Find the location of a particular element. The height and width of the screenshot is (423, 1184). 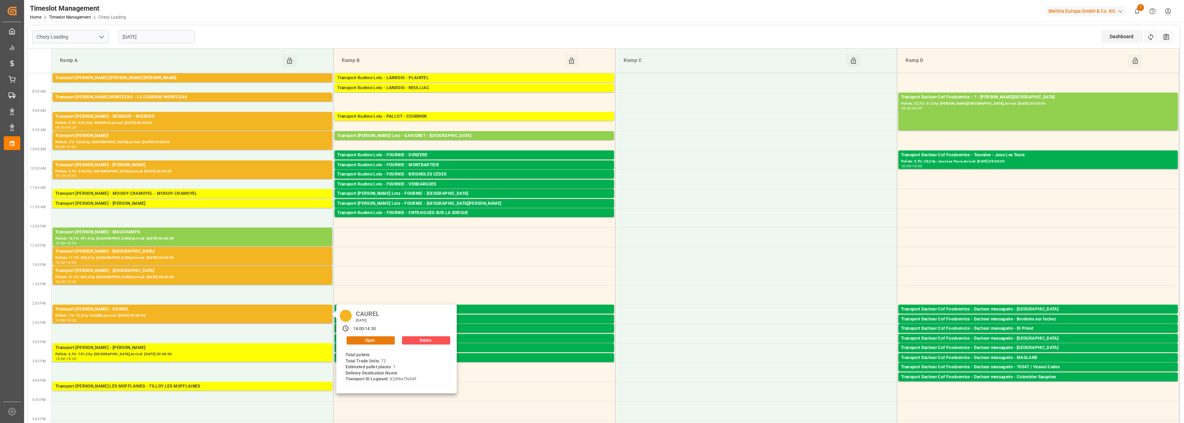

b: Total Trade Units is located at coordinates (362, 361).